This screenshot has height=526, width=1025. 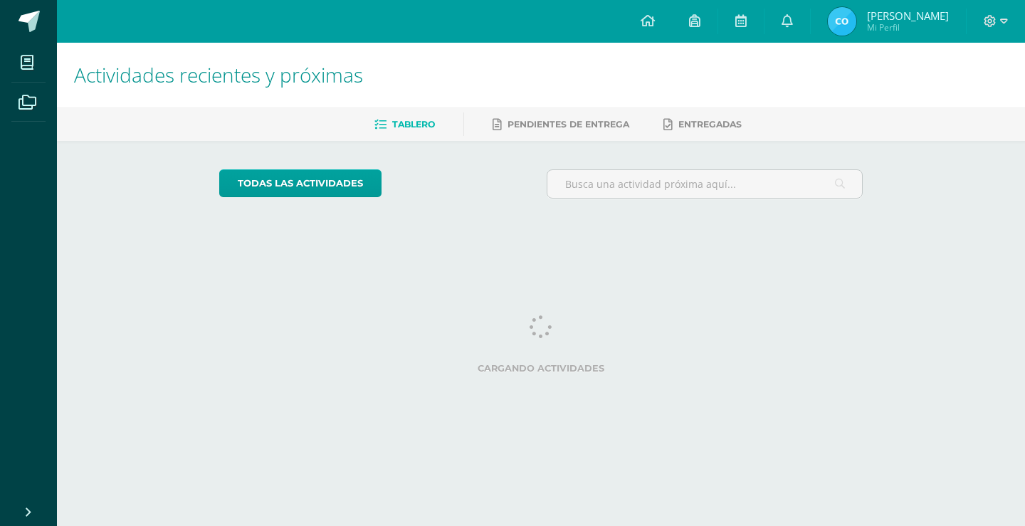 What do you see at coordinates (541, 368) in the screenshot?
I see `label: Cargando actividades` at bounding box center [541, 368].